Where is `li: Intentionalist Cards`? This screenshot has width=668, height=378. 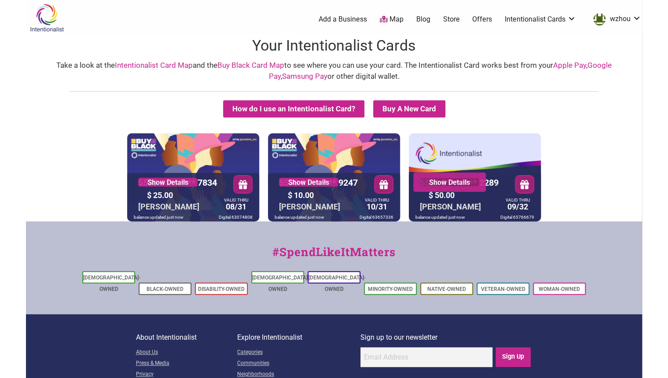
li: Intentionalist Cards is located at coordinates (541, 19).